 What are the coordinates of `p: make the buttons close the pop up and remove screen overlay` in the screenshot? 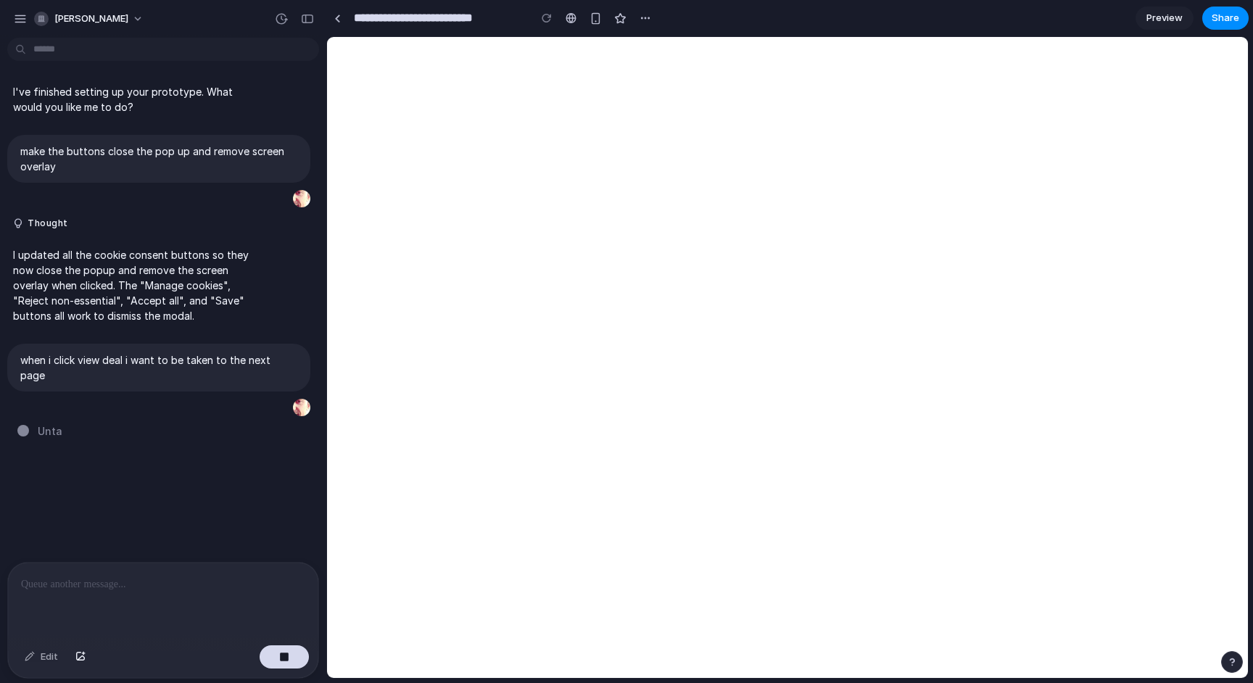 It's located at (159, 159).